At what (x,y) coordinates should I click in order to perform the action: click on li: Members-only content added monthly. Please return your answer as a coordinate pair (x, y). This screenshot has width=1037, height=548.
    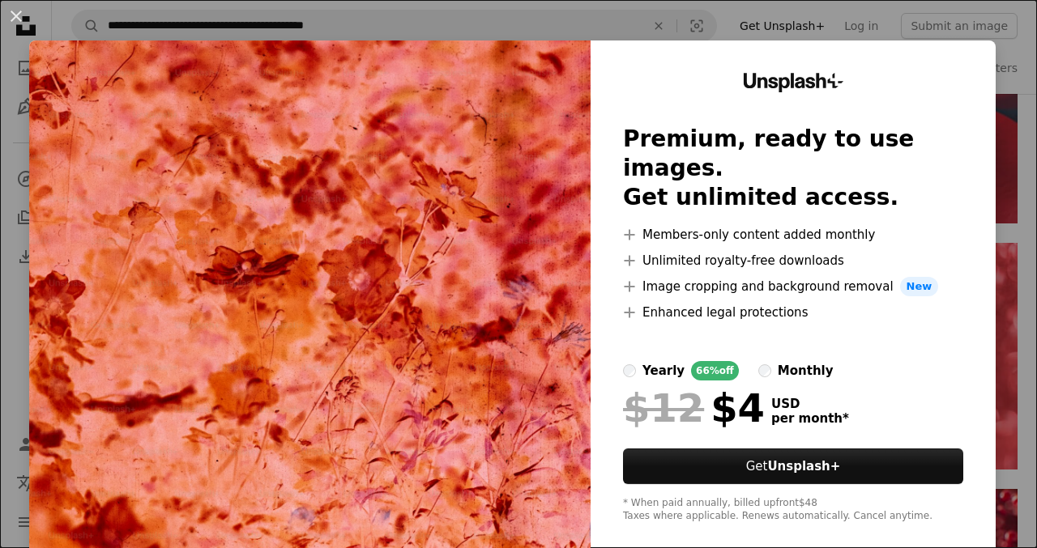
    Looking at the image, I should click on (793, 235).